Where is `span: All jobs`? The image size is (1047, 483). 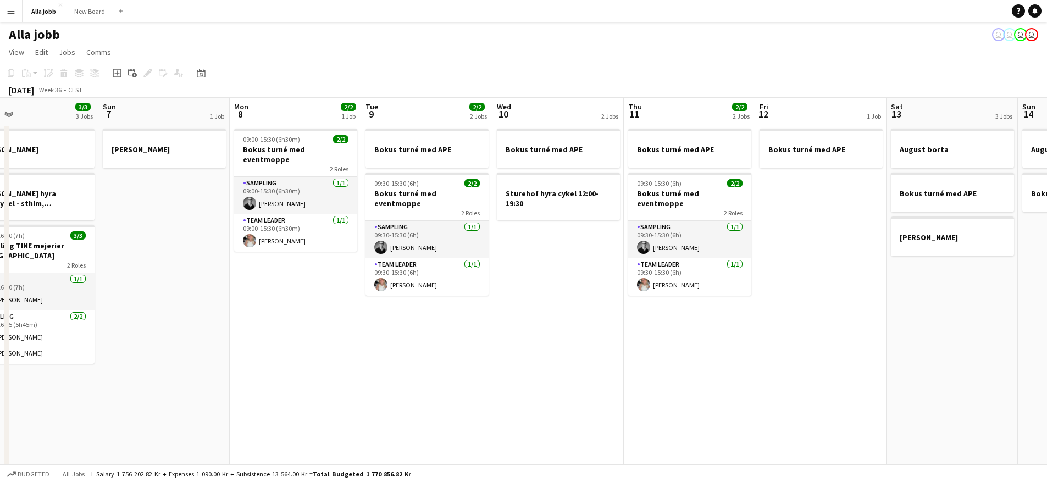 span: All jobs is located at coordinates (74, 474).